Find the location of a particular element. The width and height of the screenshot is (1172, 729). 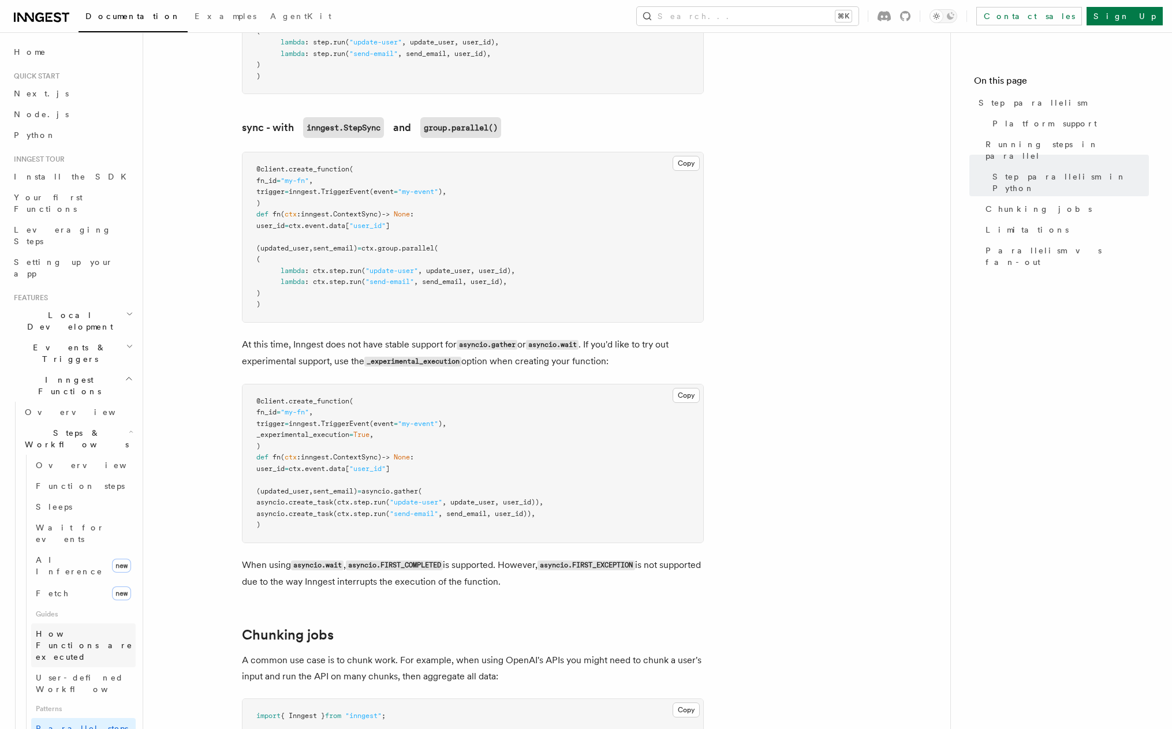

a: Node.js is located at coordinates (72, 114).